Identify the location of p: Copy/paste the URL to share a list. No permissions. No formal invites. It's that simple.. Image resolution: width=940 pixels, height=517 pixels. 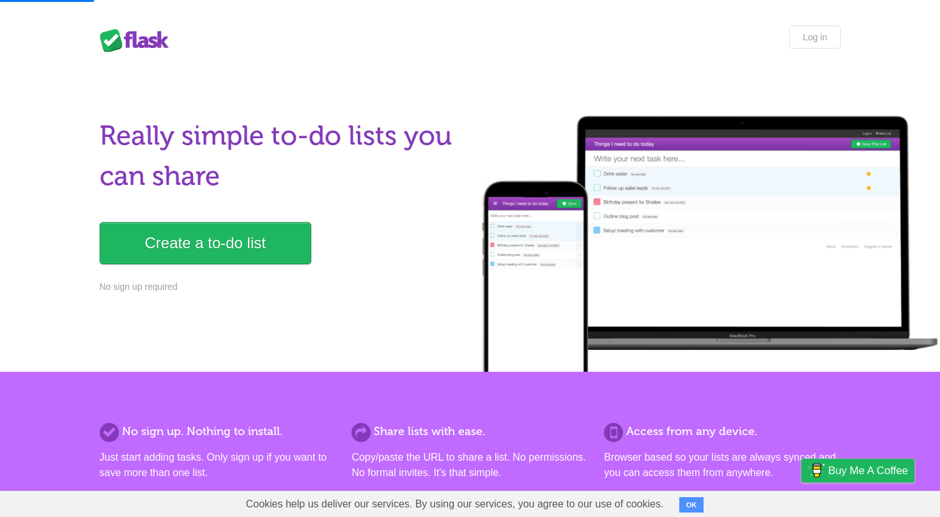
(470, 465).